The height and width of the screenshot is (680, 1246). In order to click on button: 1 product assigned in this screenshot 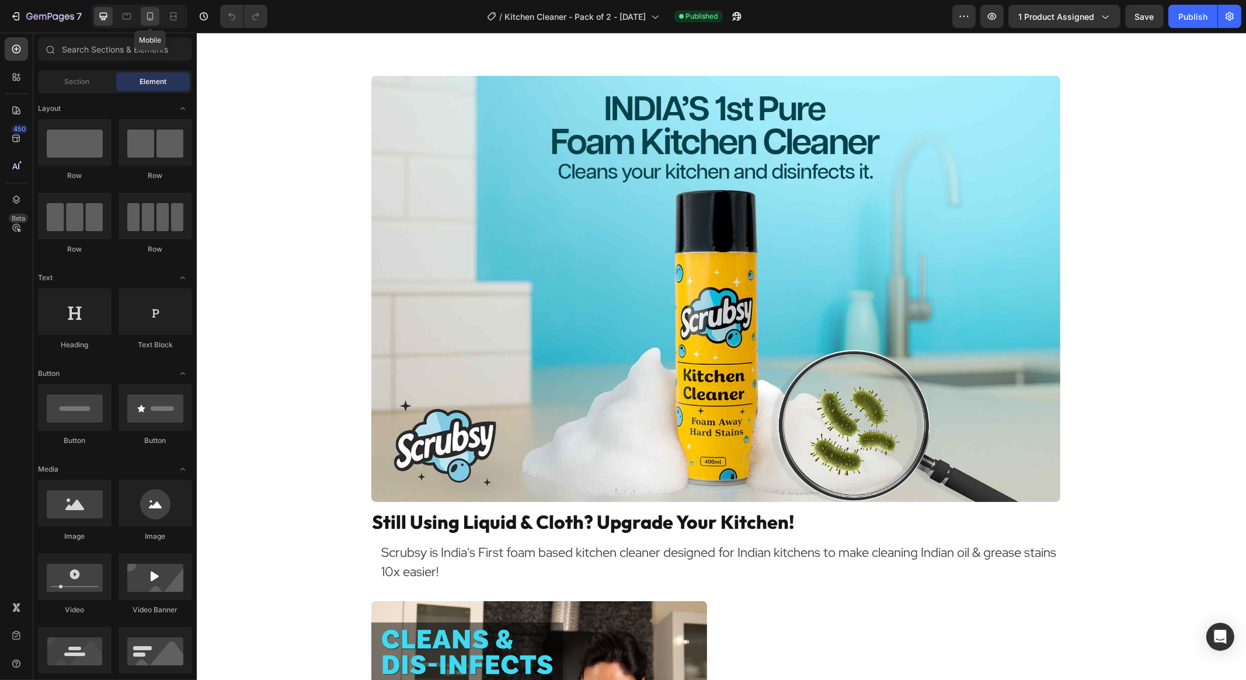, I will do `click(1064, 16)`.